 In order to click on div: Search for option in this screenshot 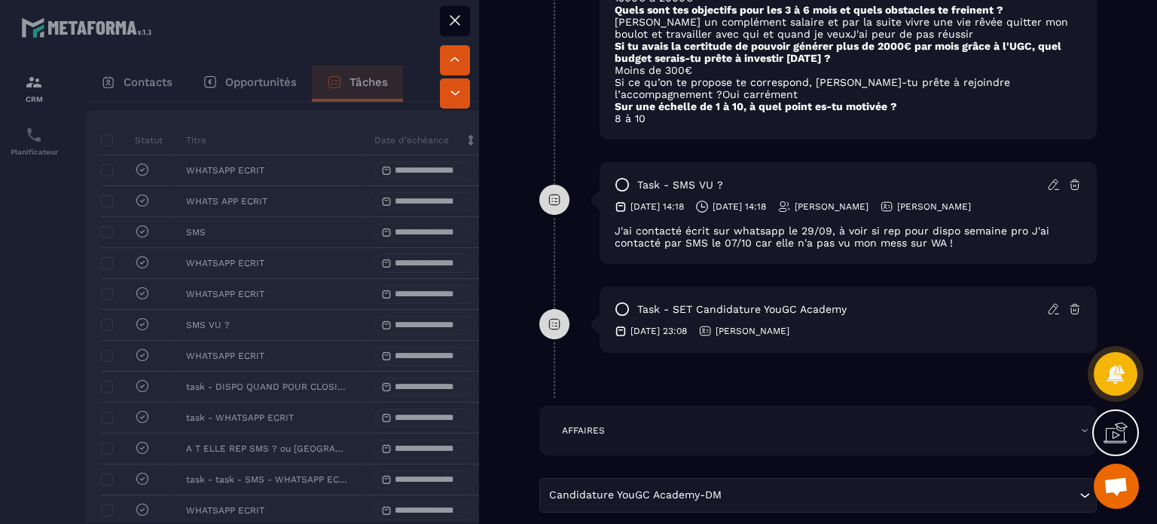, I will do `click(818, 495)`.